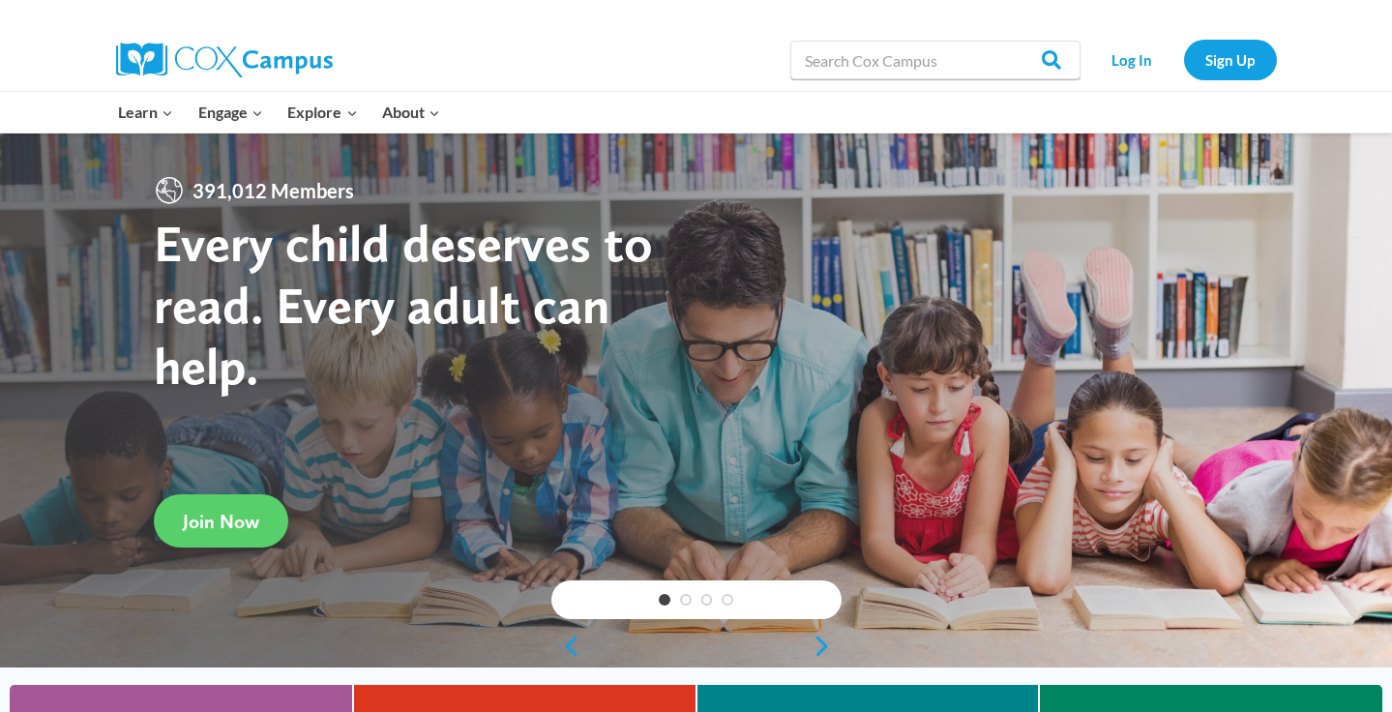 The image size is (1392, 712). I want to click on span: Engage, so click(230, 112).